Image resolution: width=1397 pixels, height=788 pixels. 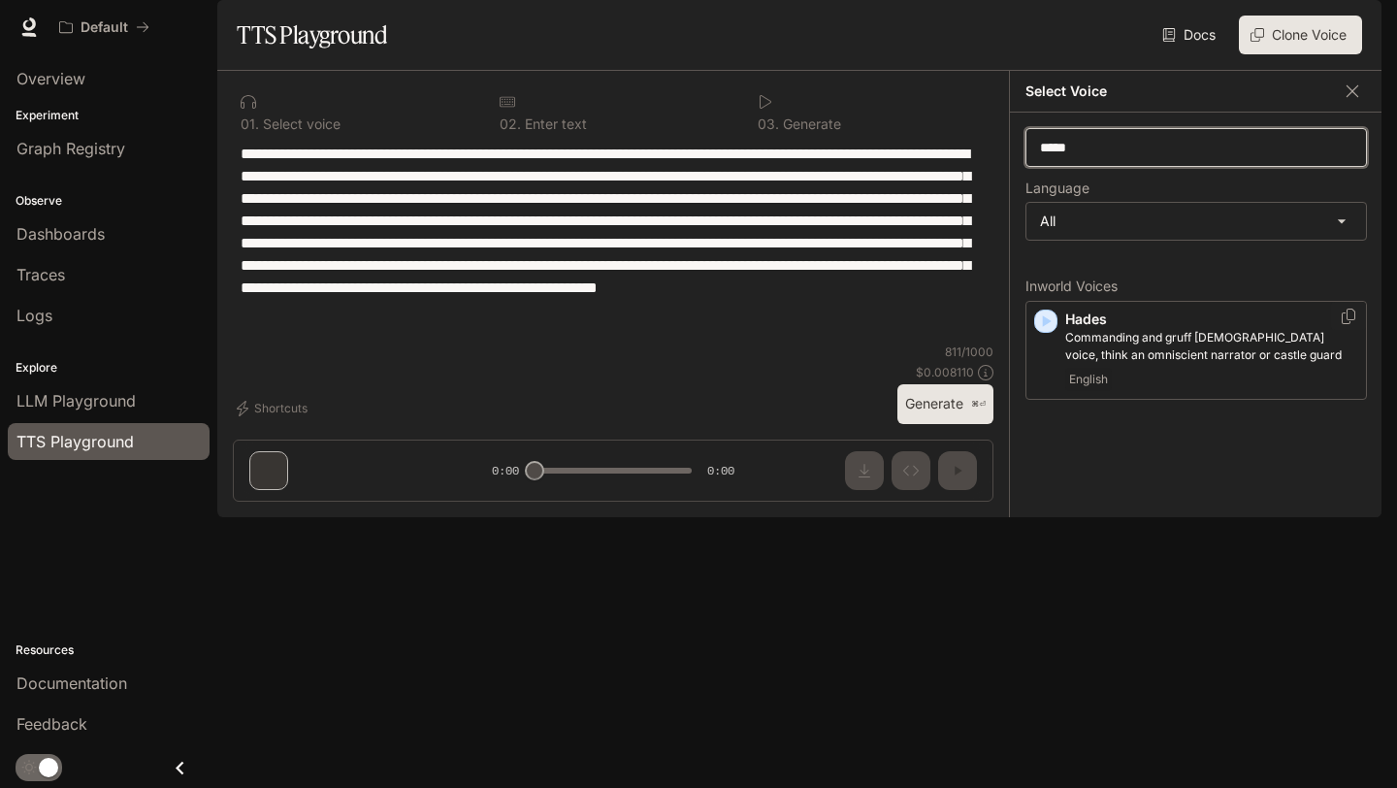 What do you see at coordinates (768, 124) in the screenshot?
I see `p: 0 3 .` at bounding box center [768, 124].